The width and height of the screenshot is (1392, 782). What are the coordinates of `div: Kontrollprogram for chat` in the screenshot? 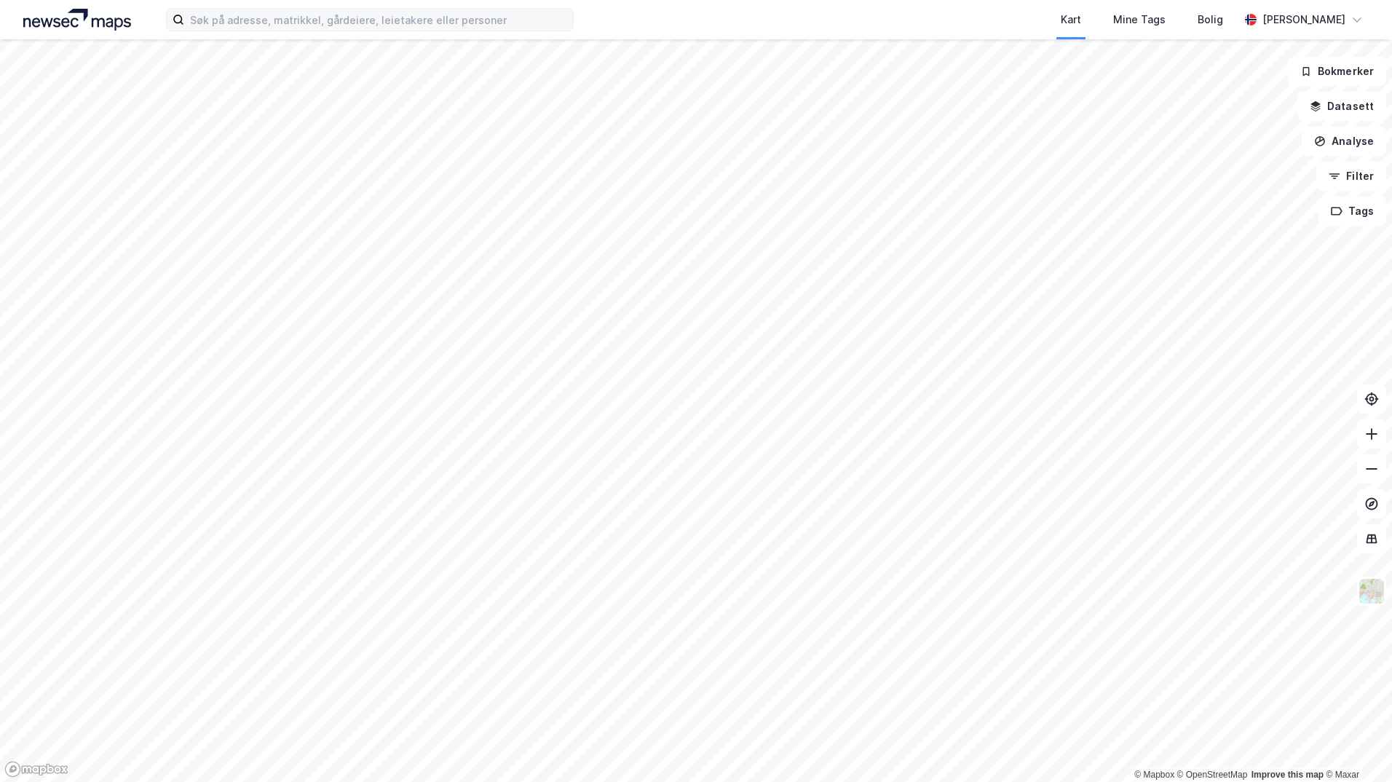 It's located at (1355, 747).